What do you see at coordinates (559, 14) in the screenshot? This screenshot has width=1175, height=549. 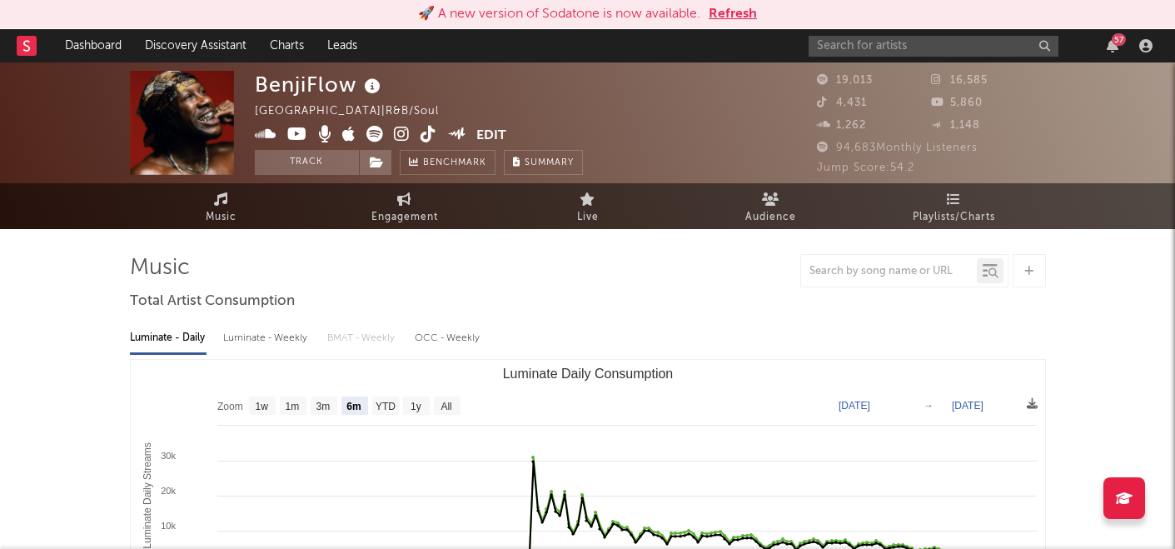 I see `div: 🚀 A new version of Sodatone is now available.` at bounding box center [559, 14].